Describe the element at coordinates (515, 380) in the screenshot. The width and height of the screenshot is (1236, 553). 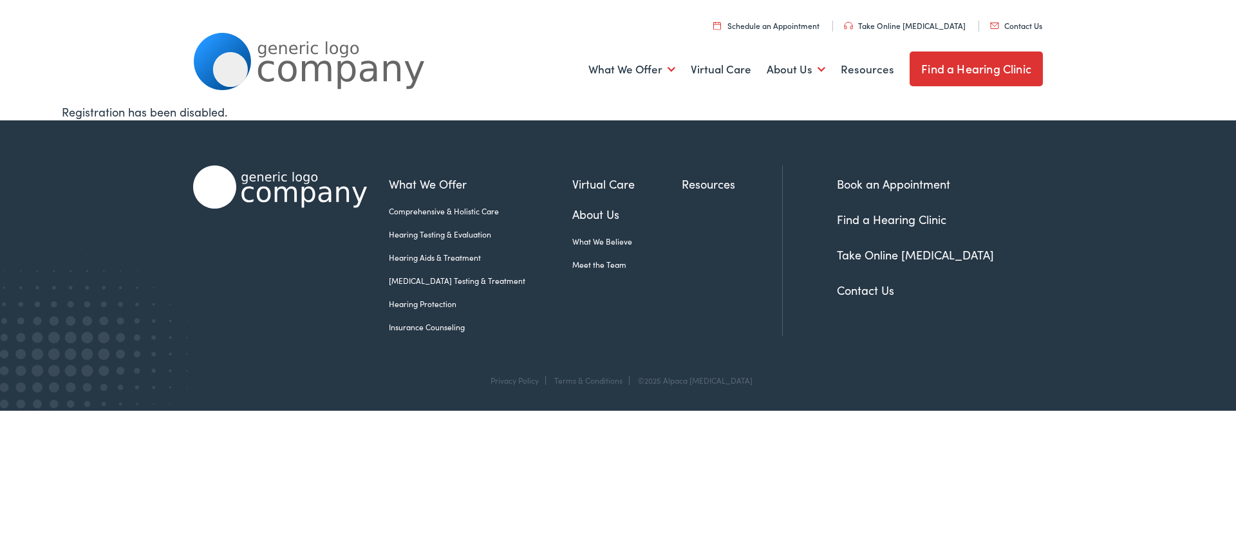
I see `a: Privacy Policy` at that location.